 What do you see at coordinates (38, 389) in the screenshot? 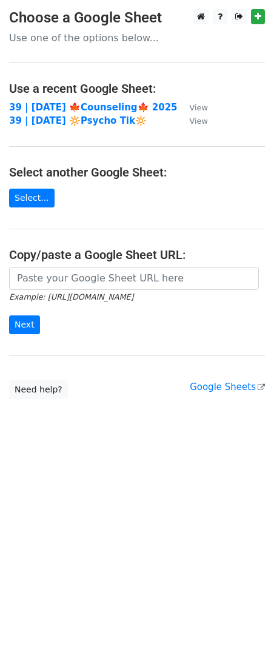
I see `a: Need help?` at bounding box center [38, 389].